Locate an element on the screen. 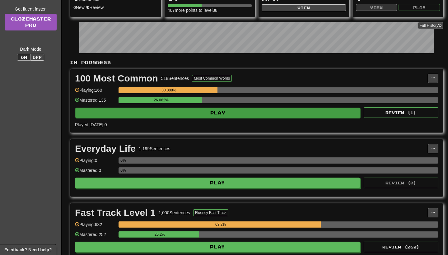 The height and width of the screenshot is (255, 448). a: ClozemasterPro is located at coordinates (30, 22).